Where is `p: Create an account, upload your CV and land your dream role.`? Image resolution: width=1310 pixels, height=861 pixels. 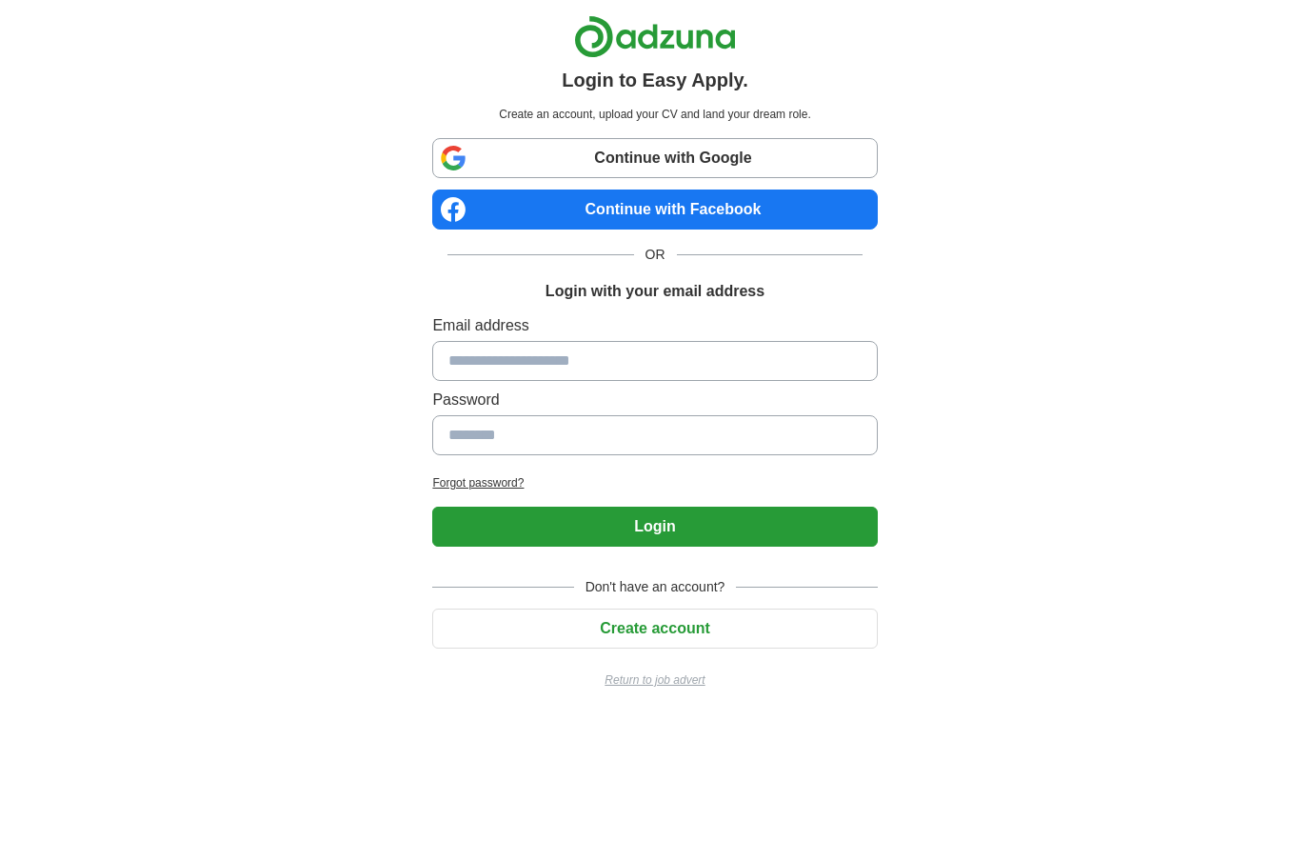
p: Create an account, upload your CV and land your dream role. is located at coordinates (654, 114).